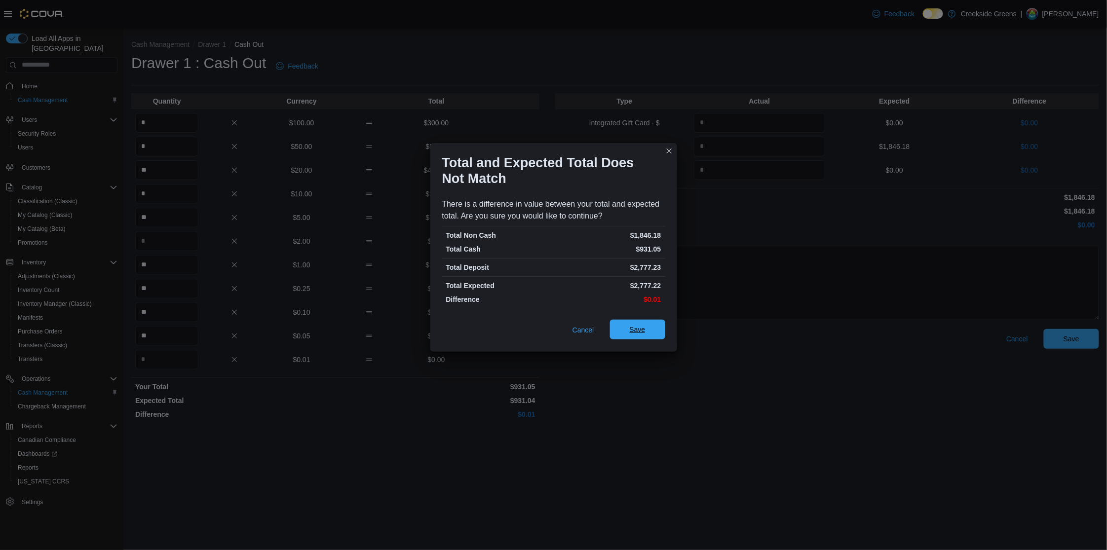 This screenshot has height=550, width=1107. Describe the element at coordinates (499, 267) in the screenshot. I see `p: Total Deposit` at that location.